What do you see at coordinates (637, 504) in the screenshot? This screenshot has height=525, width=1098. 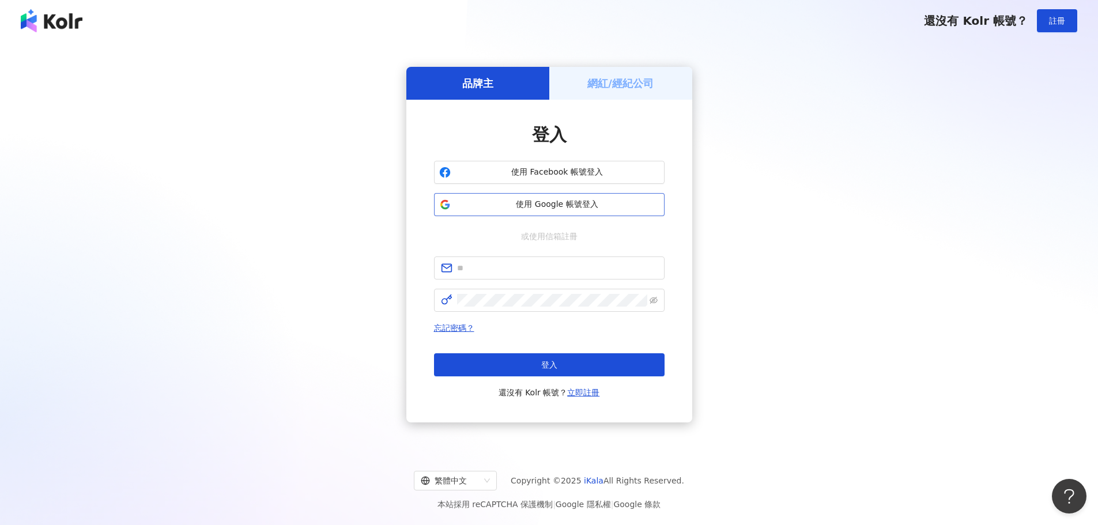 I see `a: Google 條款` at bounding box center [637, 504].